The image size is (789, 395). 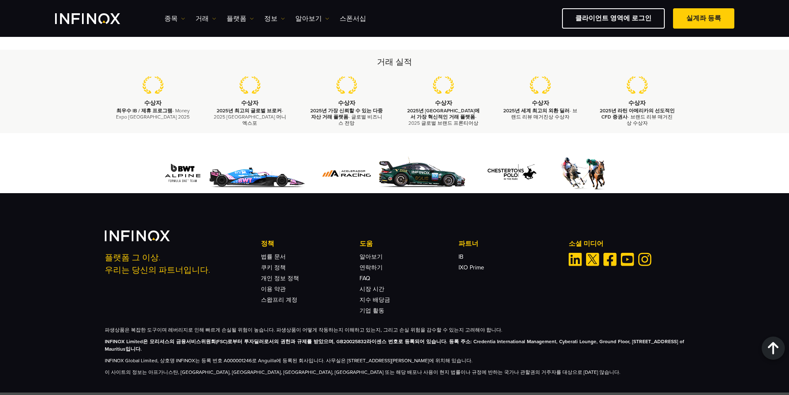 What do you see at coordinates (279, 299) in the screenshot?
I see `a: 스왑프리 계정` at bounding box center [279, 299].